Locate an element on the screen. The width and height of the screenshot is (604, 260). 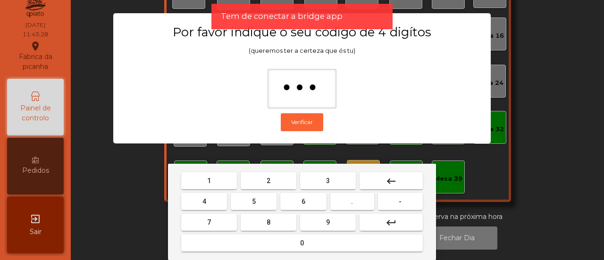
button: 8 is located at coordinates (269, 222).